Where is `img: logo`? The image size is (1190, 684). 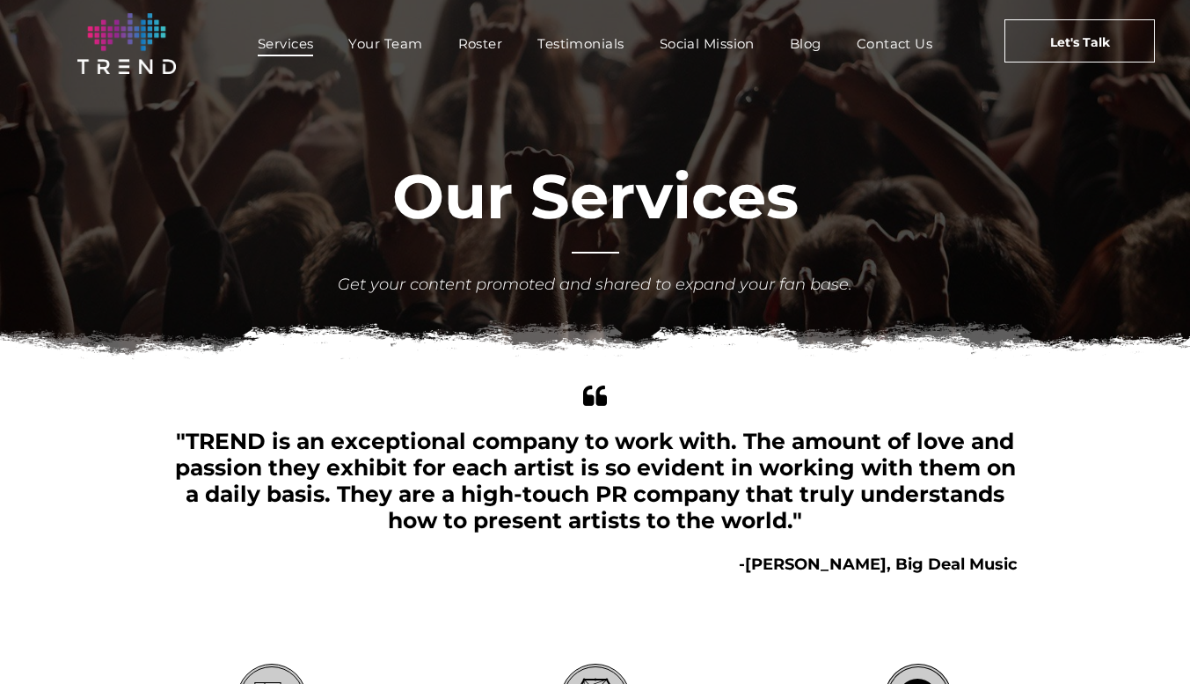 img: logo is located at coordinates (127, 43).